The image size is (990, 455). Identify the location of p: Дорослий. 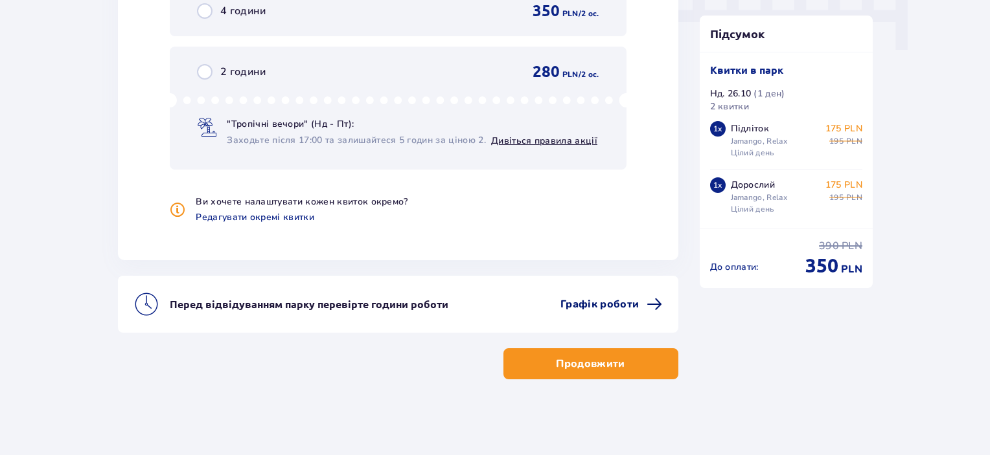
(753, 185).